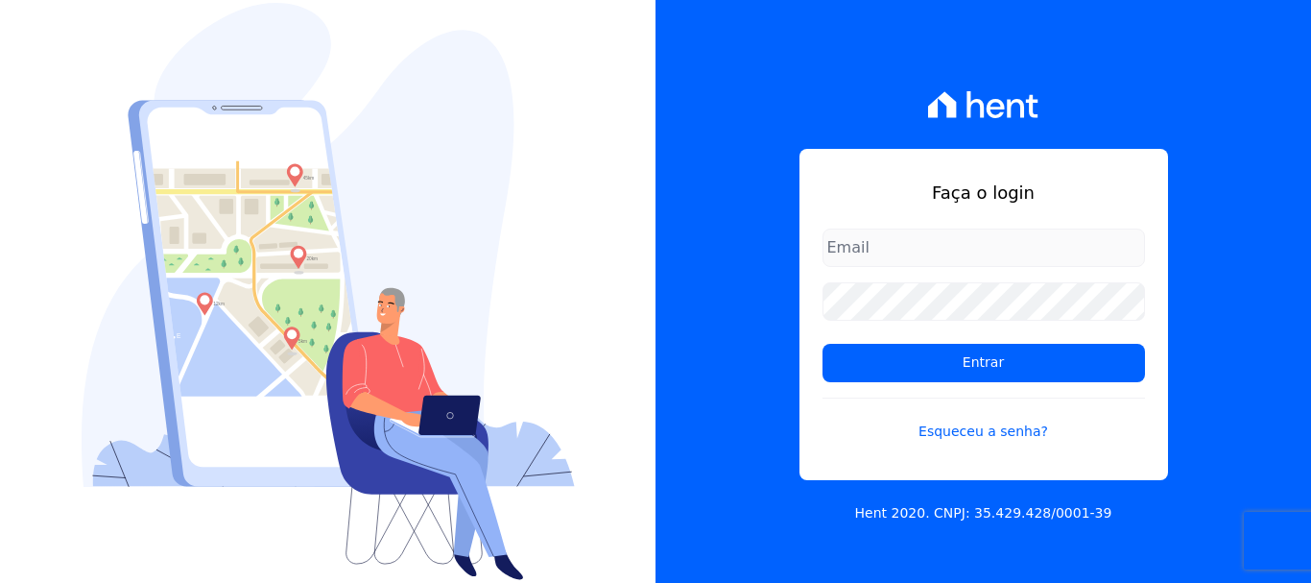 The width and height of the screenshot is (1311, 583). I want to click on p: Hent 2020. CNPJ: 35.429.428/0001-39, so click(984, 512).